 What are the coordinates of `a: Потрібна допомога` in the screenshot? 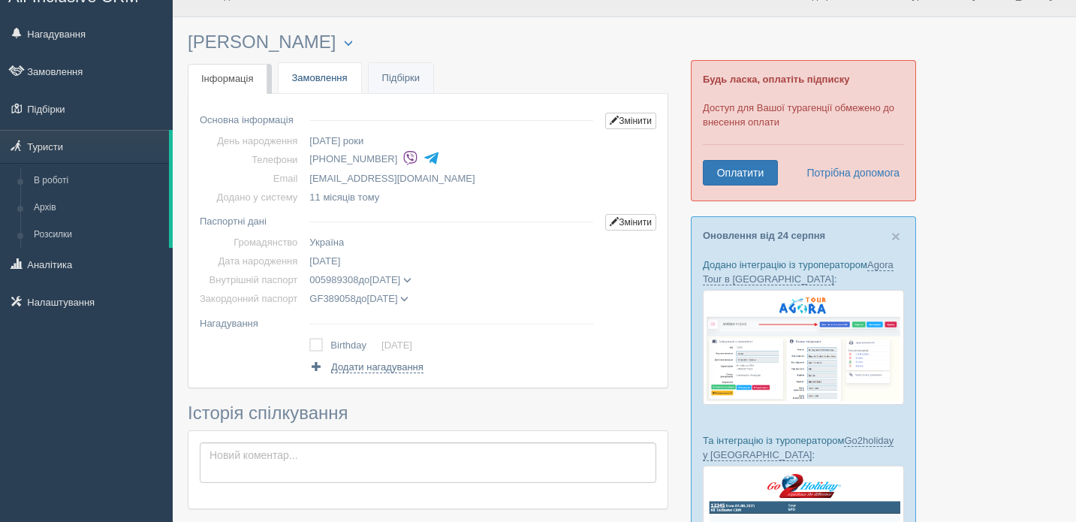 It's located at (849, 173).